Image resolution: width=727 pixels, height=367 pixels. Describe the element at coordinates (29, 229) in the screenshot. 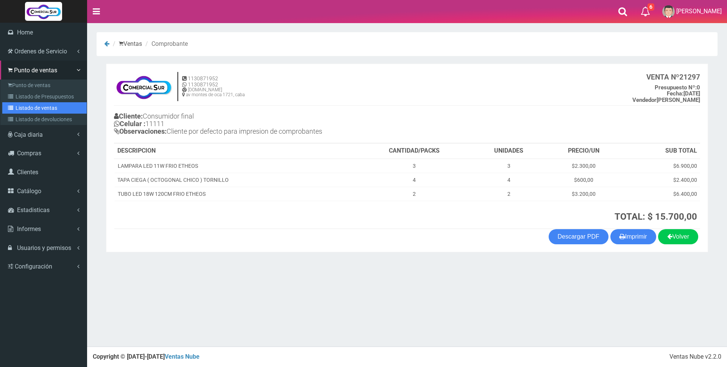

I see `span: Informes` at that location.